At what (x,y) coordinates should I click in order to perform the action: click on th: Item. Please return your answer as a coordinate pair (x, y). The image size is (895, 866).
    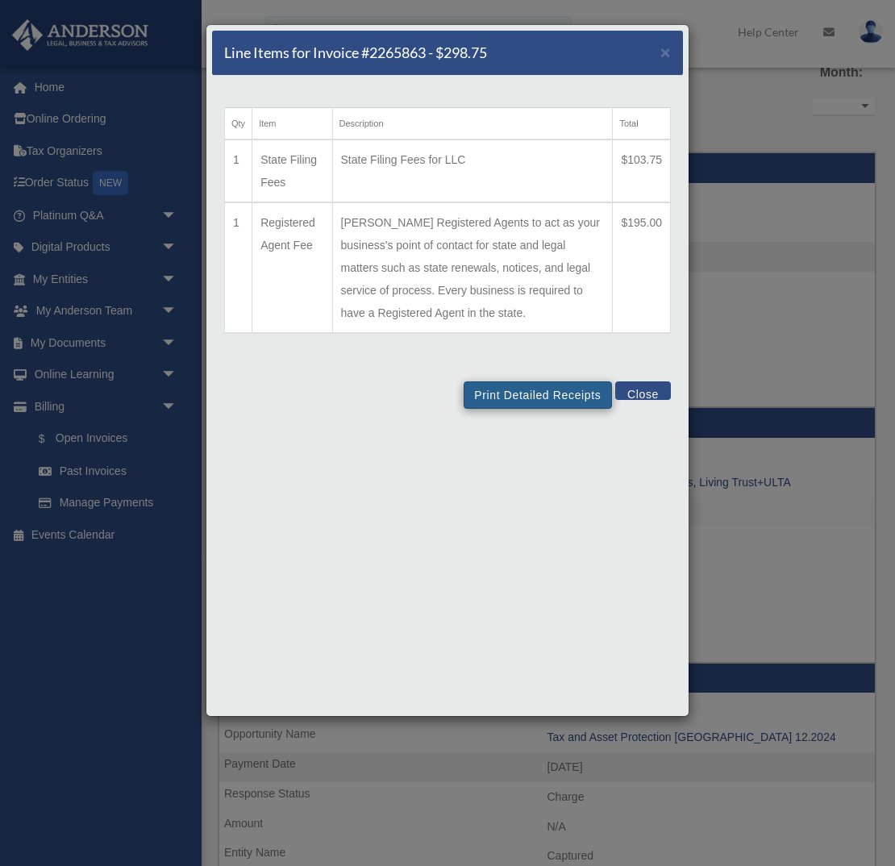
    Looking at the image, I should click on (292, 124).